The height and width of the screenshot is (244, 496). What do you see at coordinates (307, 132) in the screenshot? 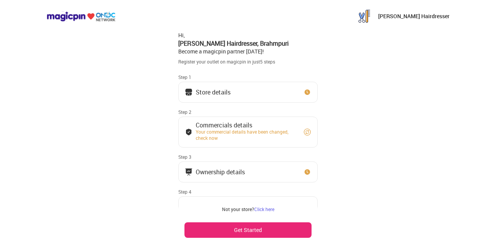
I see `img: refresh_circle.10b5a287.svg` at bounding box center [307, 132].